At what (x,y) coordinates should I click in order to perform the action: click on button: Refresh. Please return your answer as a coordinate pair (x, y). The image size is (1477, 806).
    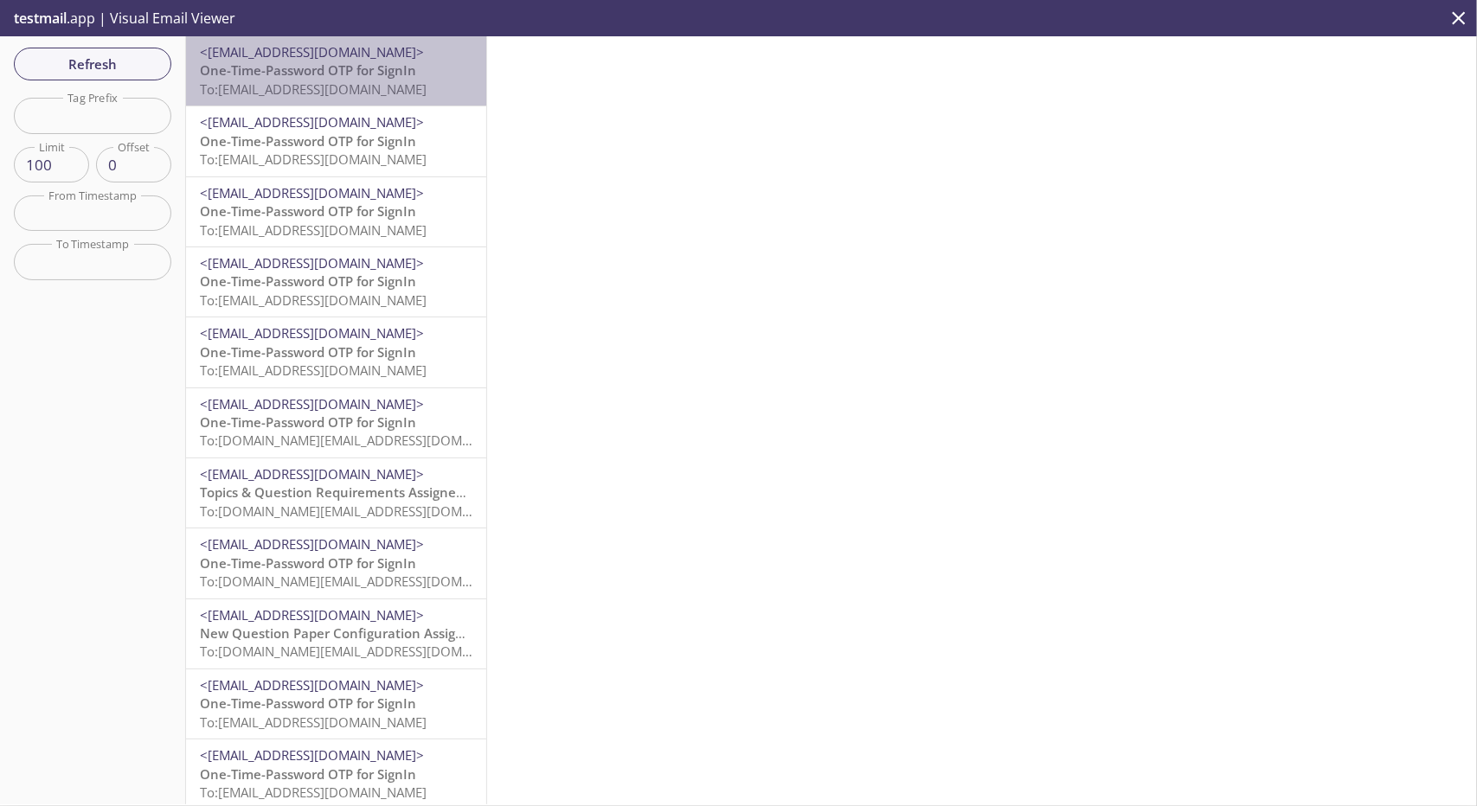
    Looking at the image, I should click on (93, 64).